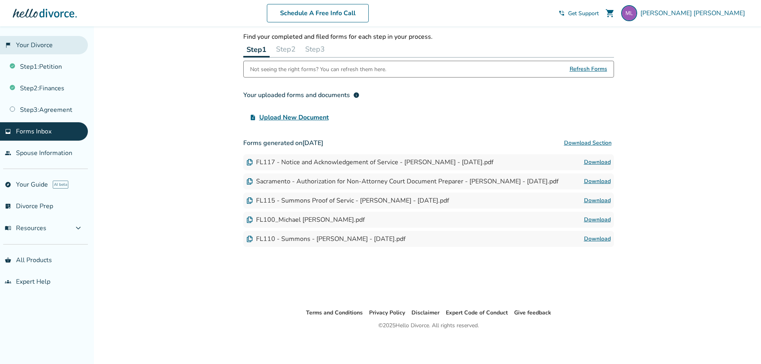 The image size is (761, 364). Describe the element at coordinates (318, 69) in the screenshot. I see `div: Not seeing the right forms? You can refresh them here.` at that location.